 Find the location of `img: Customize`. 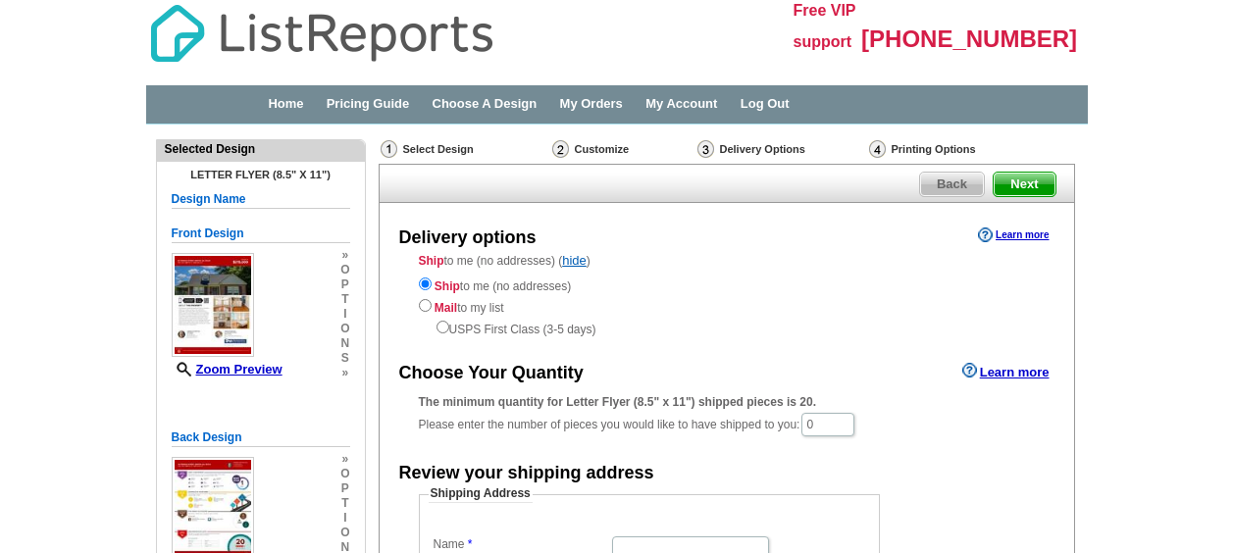

img: Customize is located at coordinates (560, 149).